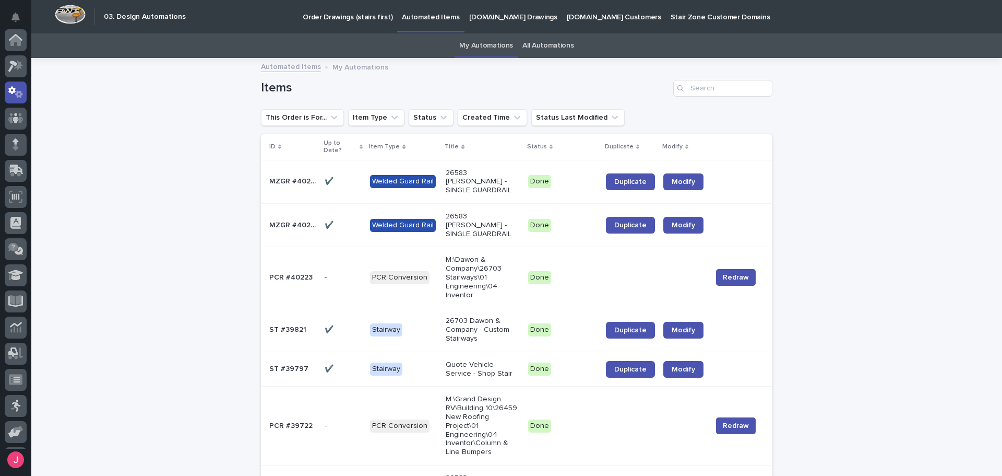 The image size is (1002, 476). I want to click on button: users-avatar, so click(16, 459).